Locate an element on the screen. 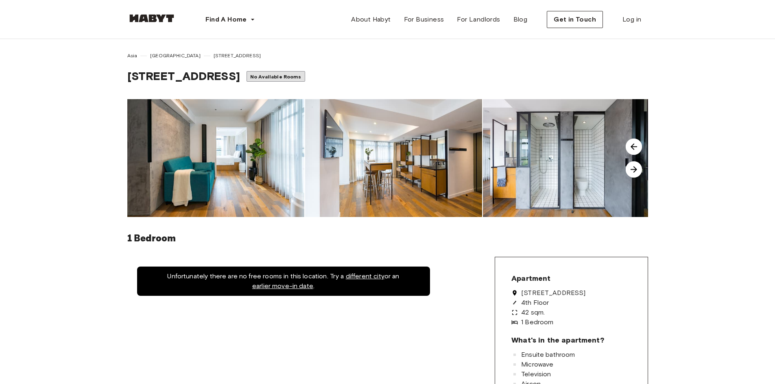 The height and width of the screenshot is (384, 775). img: Habyt is located at coordinates (152, 18).